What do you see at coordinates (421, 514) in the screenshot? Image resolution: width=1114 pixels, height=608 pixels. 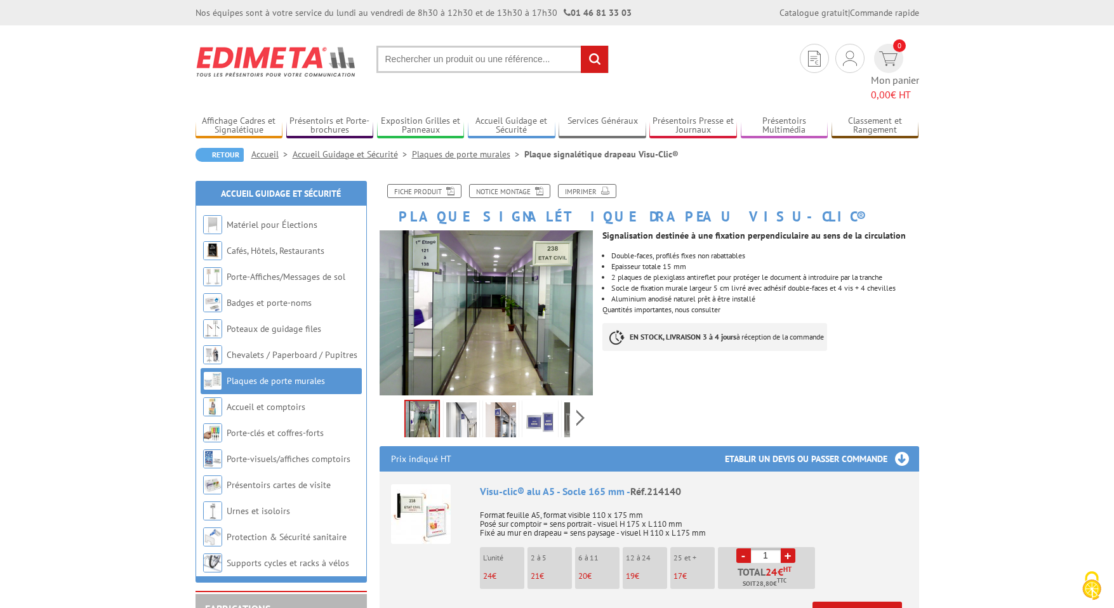 I see `img: Visu-clic® alu A5 - Socle 165 mm` at bounding box center [421, 514].